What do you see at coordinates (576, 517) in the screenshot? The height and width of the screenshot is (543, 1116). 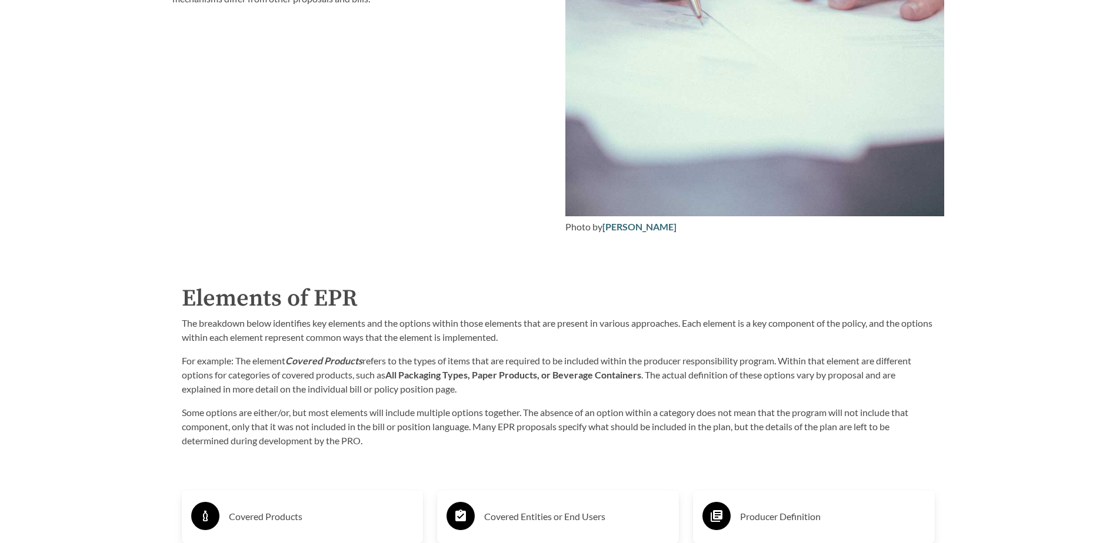 I see `h3: Covered Entities or End Users` at bounding box center [576, 517].